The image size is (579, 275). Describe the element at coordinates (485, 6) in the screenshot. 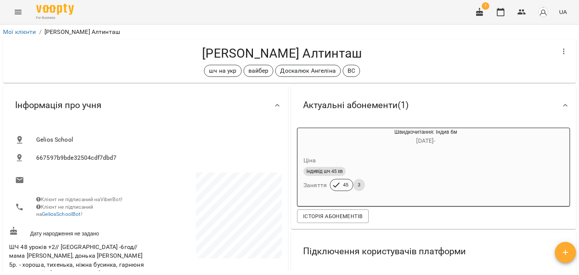

I see `span: 1` at that location.